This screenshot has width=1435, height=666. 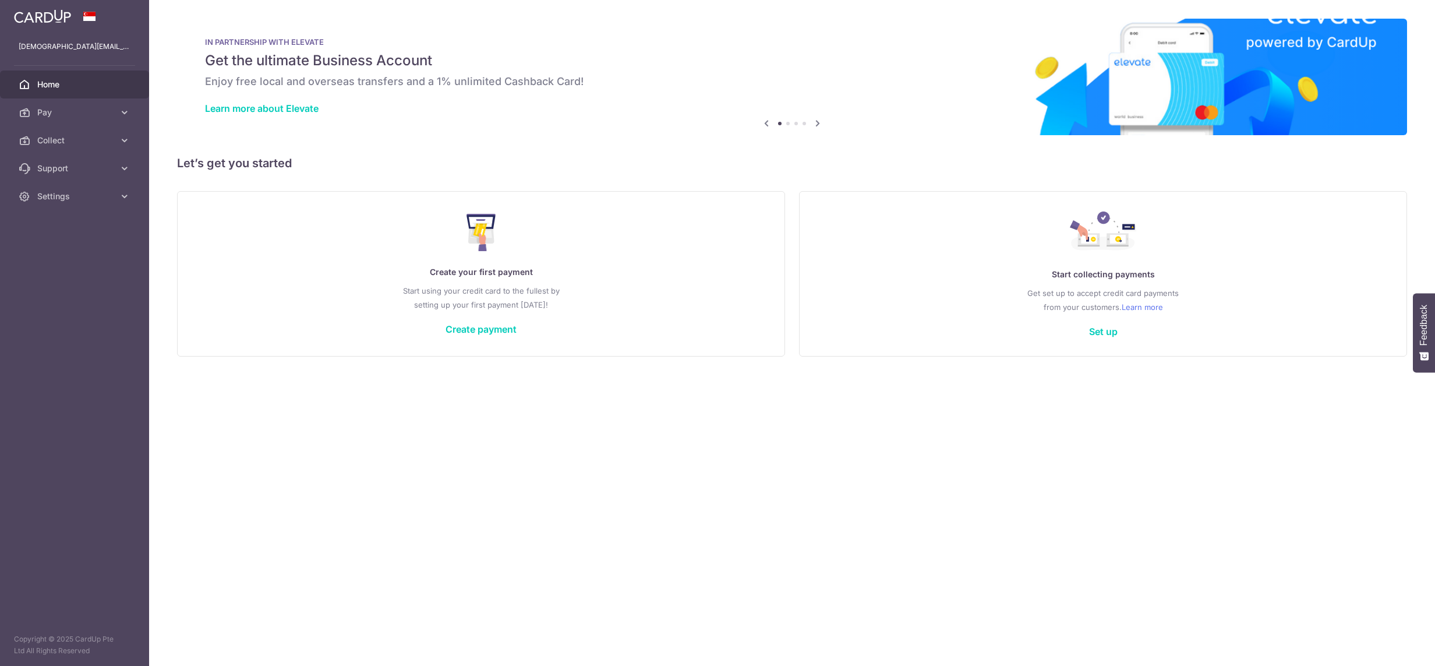 I want to click on a: Create payment, so click(x=481, y=329).